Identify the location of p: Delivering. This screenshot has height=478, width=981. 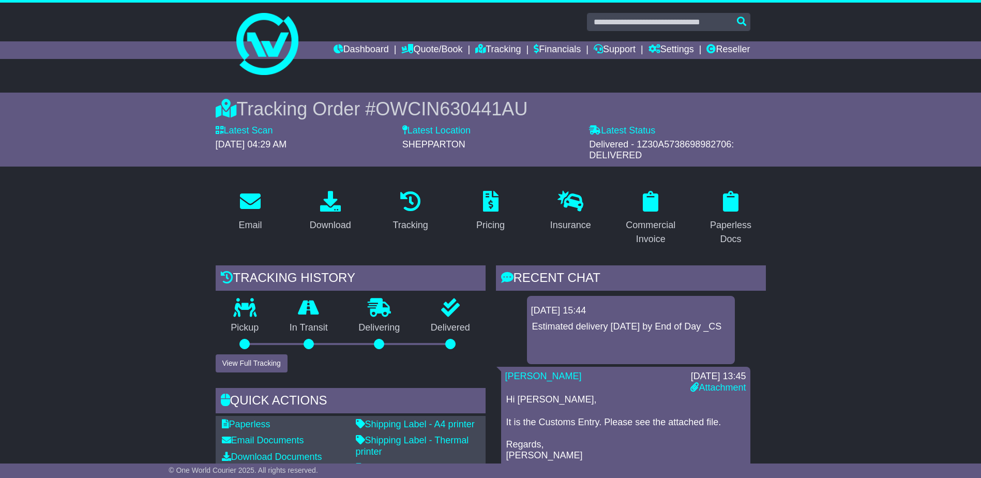
(380, 328).